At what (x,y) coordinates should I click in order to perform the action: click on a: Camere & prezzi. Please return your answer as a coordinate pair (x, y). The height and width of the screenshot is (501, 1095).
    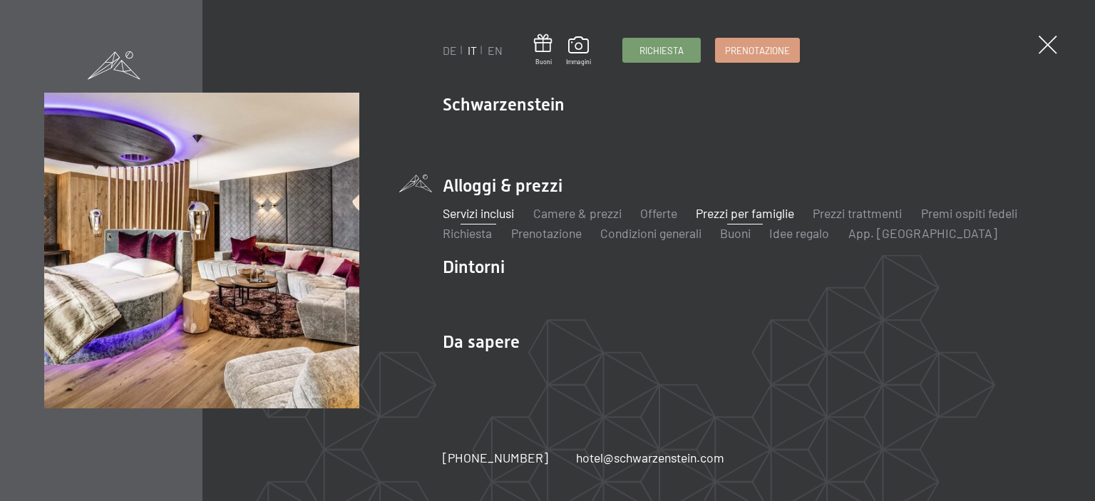
    Looking at the image, I should click on (577, 213).